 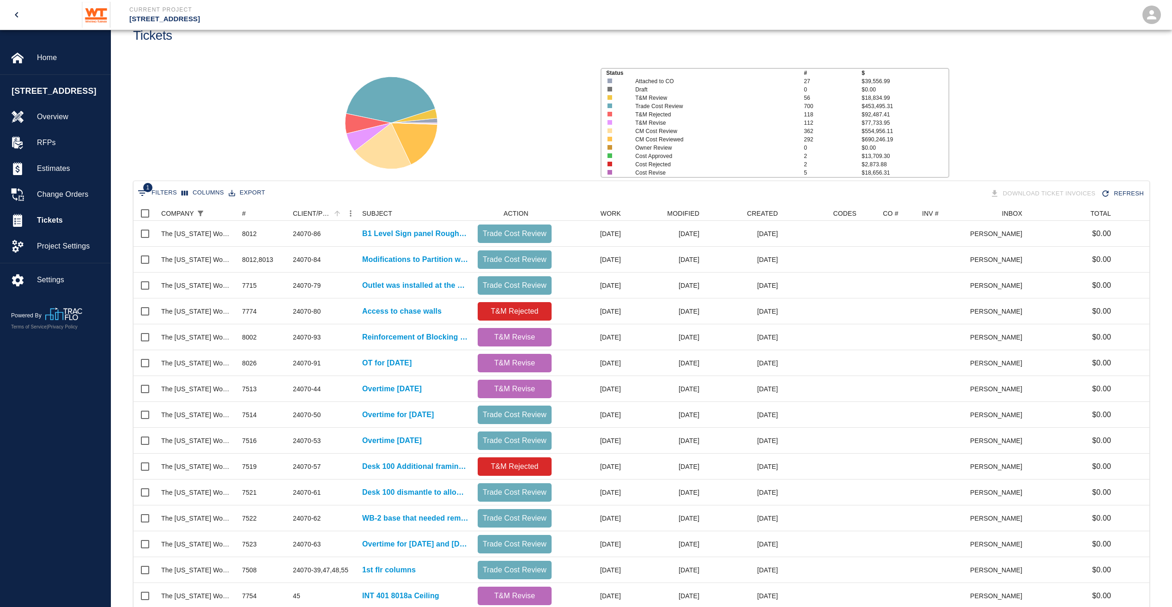 What do you see at coordinates (905, 123) in the screenshot?
I see `p: $77,733.95` at bounding box center [905, 123].